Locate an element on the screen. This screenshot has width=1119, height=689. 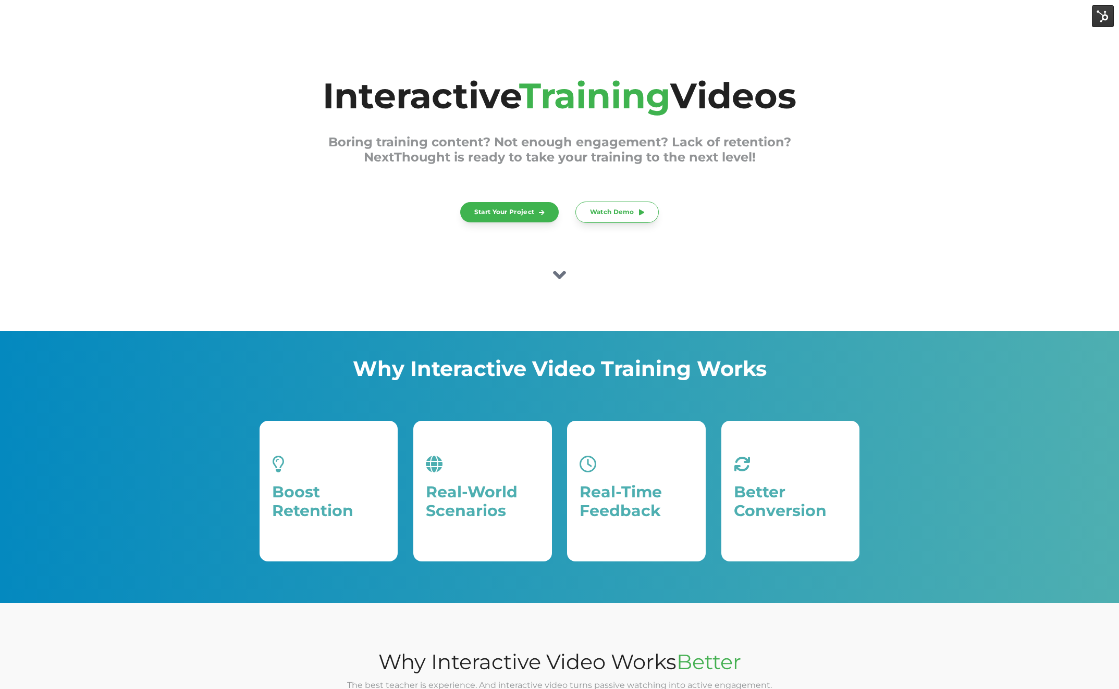
span: Why Interactive Video Works is located at coordinates (527, 662).